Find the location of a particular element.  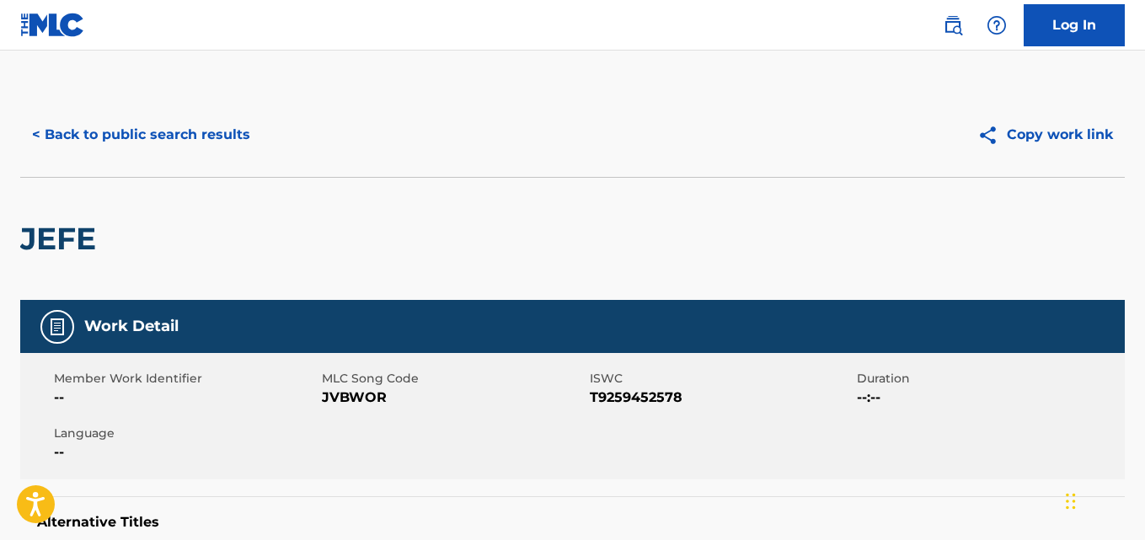

span: MLC Song Code is located at coordinates (453, 378).